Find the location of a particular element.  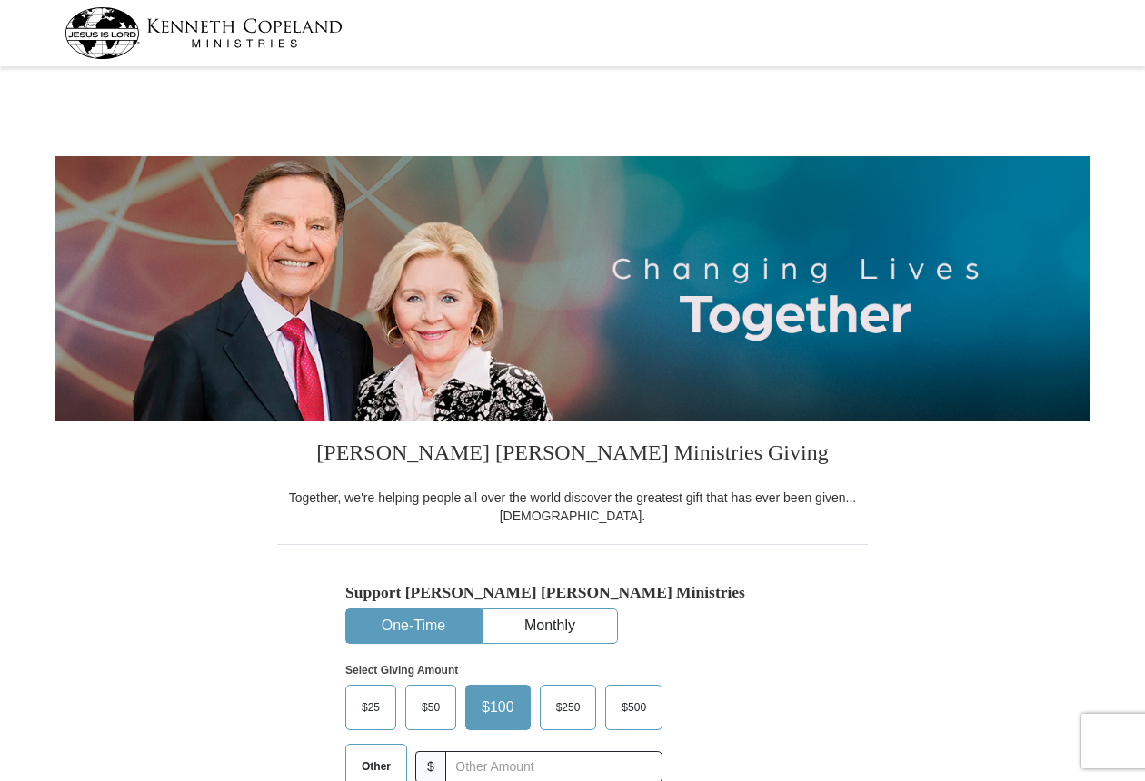

span: Other is located at coordinates (376, 767).